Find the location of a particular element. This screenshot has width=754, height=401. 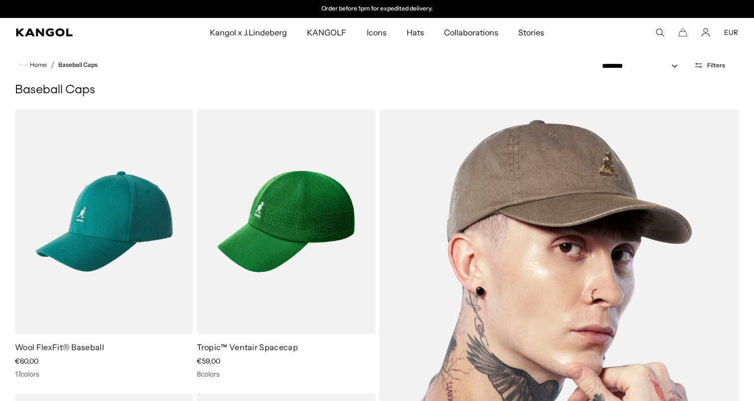

span: Stories is located at coordinates (532, 32).